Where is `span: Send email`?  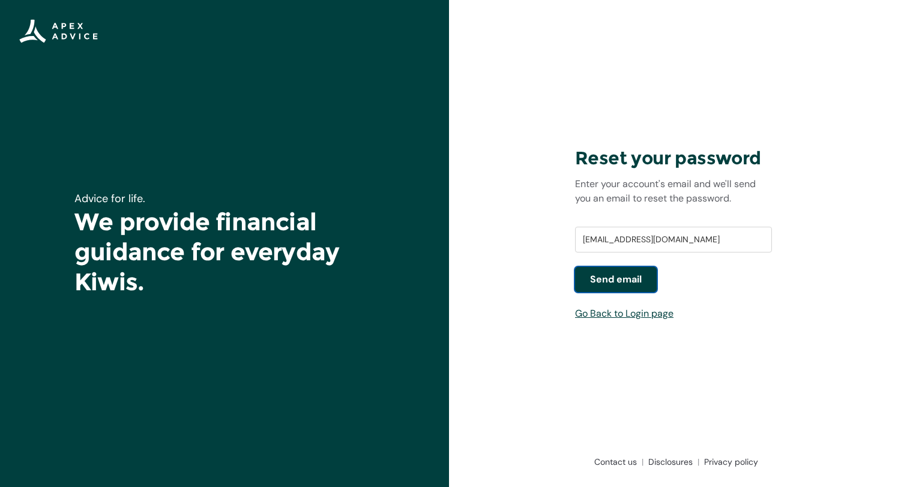 span: Send email is located at coordinates (616, 280).